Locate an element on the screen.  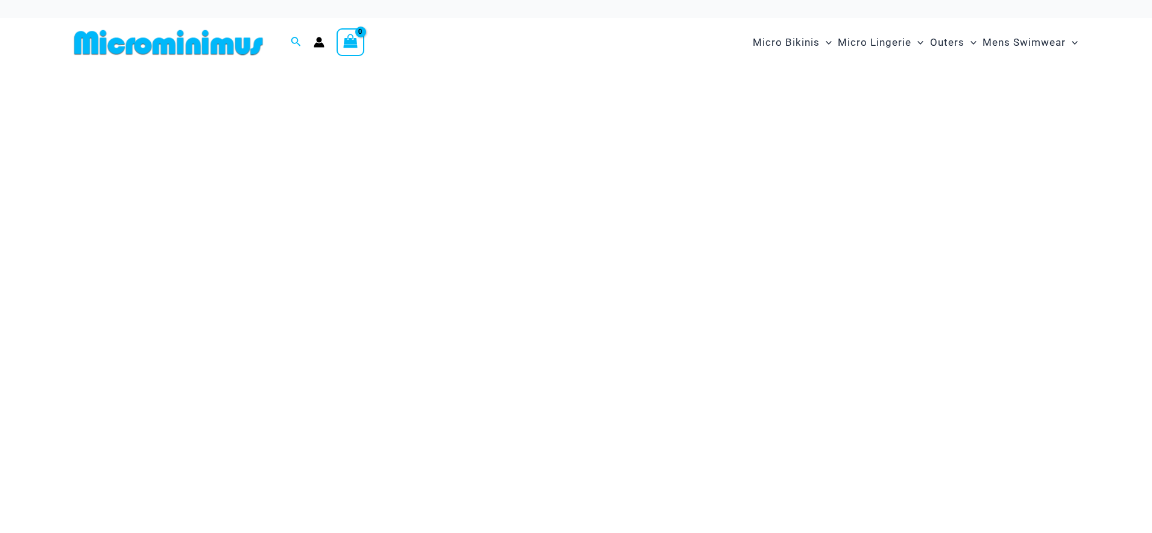
a: Mens SwimwearMenu ToggleMenu Toggle is located at coordinates (1030, 42).